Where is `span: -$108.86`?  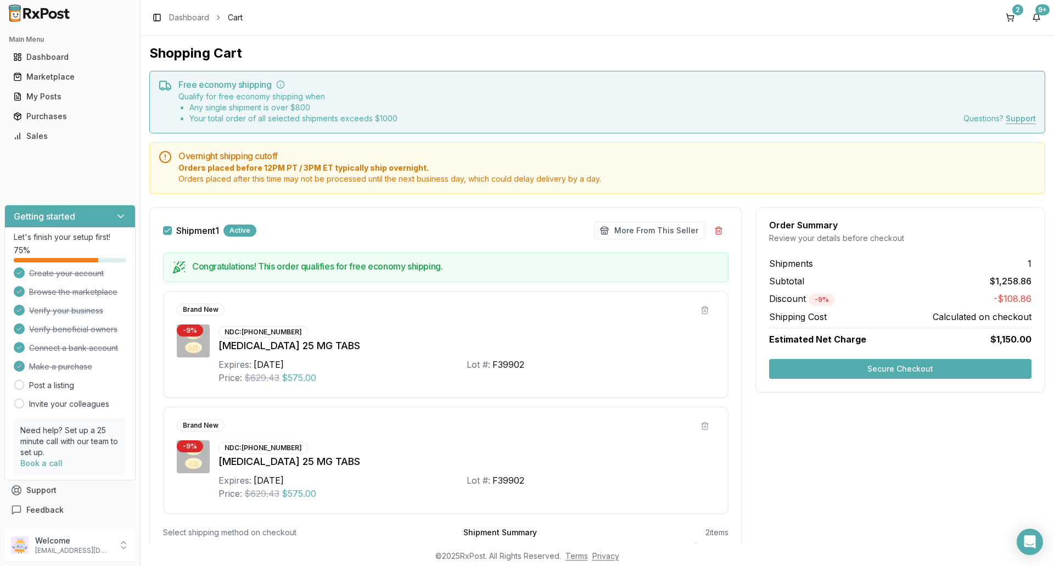 span: -$108.86 is located at coordinates (1012, 299).